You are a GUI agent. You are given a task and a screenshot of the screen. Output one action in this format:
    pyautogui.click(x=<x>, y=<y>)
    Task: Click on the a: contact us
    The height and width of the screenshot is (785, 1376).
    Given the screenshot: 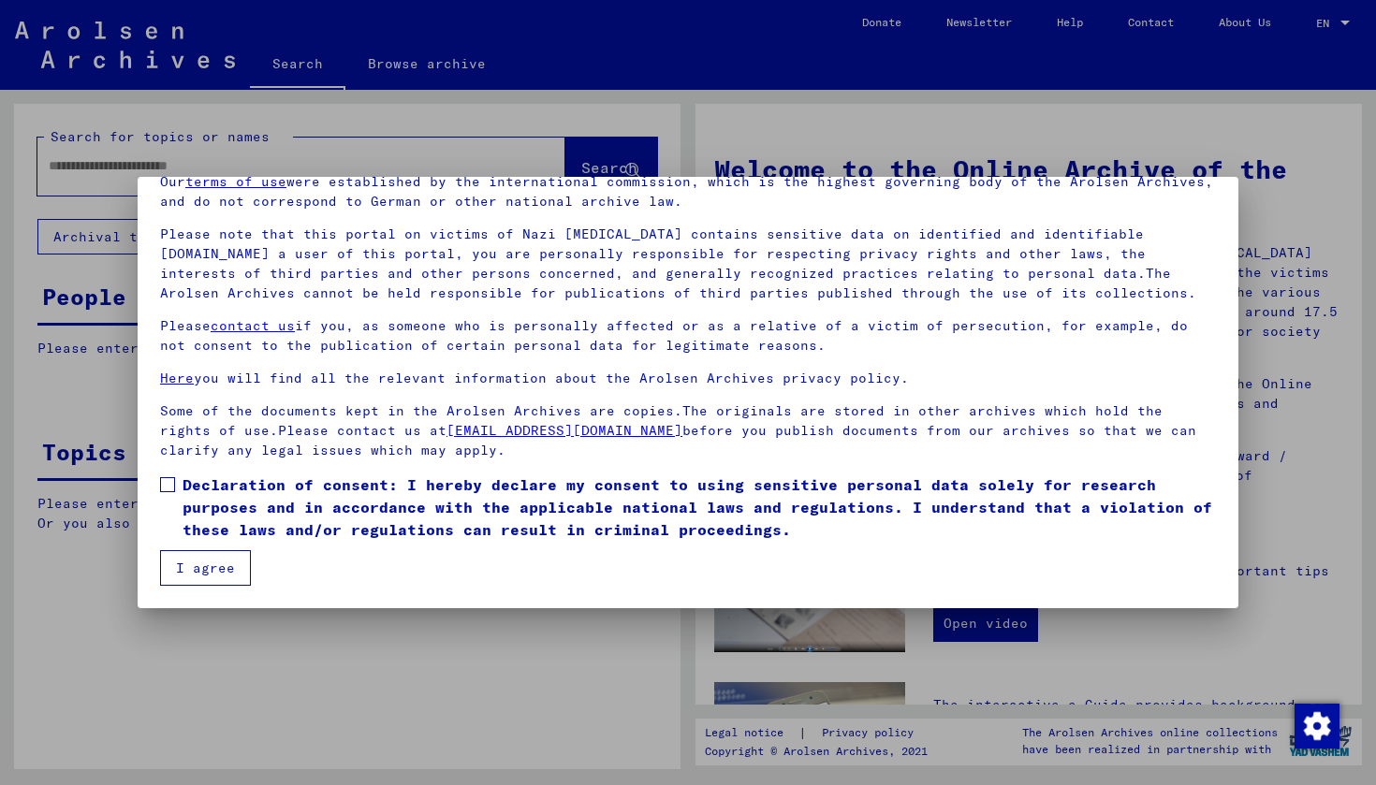 What is the action you would take?
    pyautogui.click(x=253, y=326)
    